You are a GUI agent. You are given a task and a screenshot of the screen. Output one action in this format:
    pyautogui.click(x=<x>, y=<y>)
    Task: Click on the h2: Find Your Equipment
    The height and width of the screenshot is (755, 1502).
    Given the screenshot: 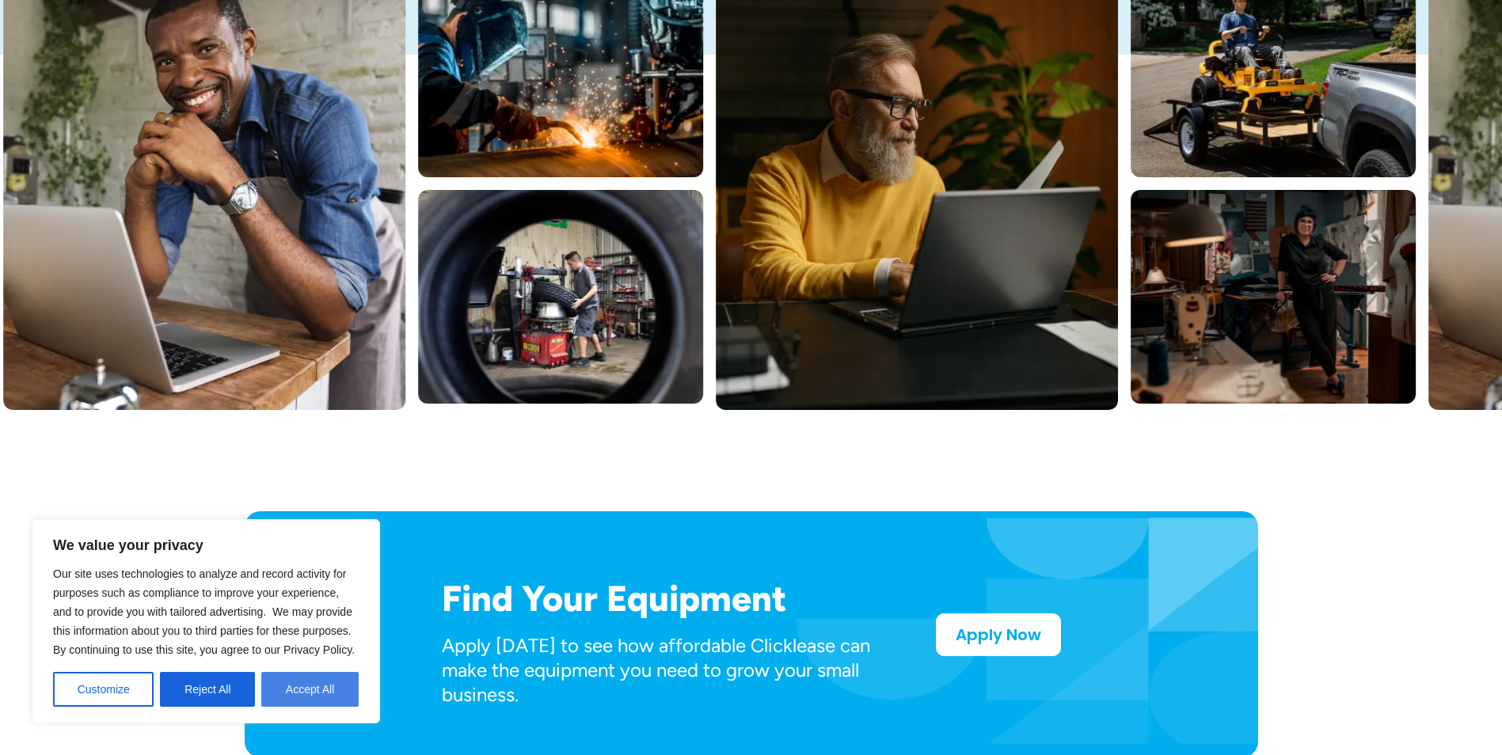 What is the action you would take?
    pyautogui.click(x=664, y=599)
    